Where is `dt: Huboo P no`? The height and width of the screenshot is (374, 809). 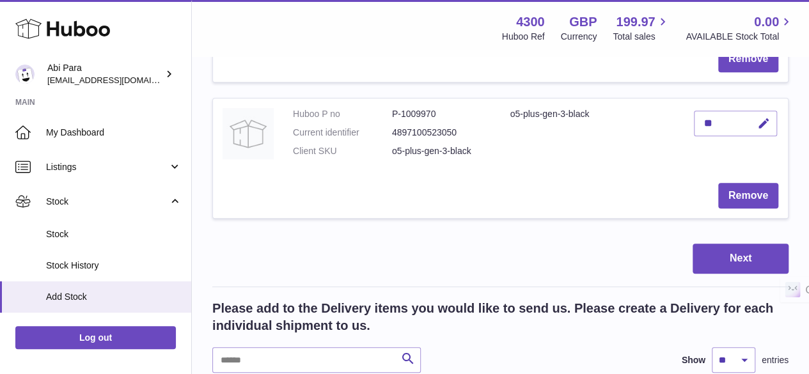 dt: Huboo P no is located at coordinates (342, 114).